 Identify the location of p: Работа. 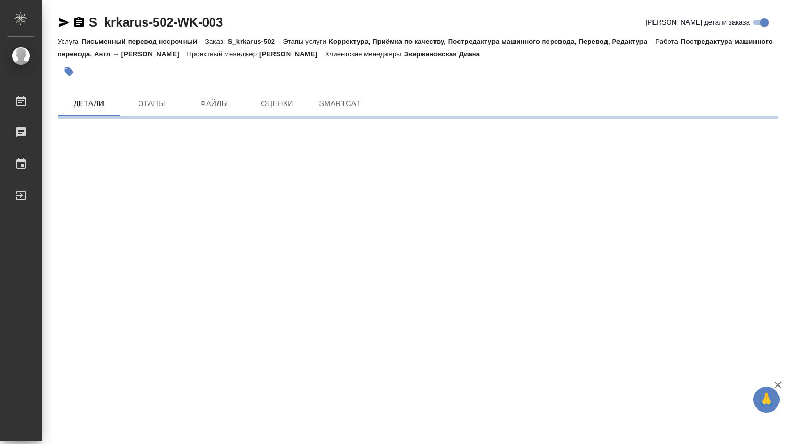
(668, 41).